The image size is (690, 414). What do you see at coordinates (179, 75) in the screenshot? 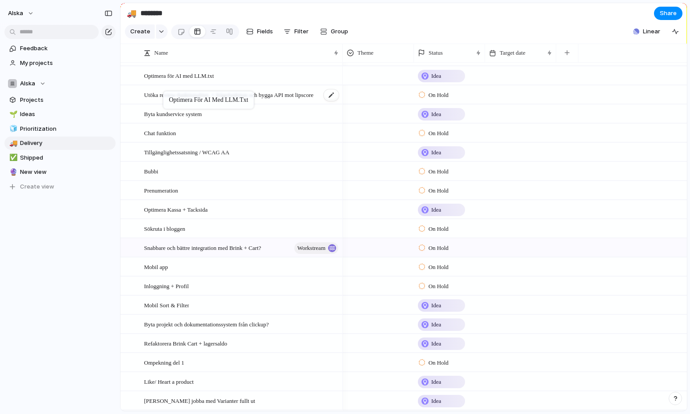
I see `span: Optimera för AI med LLM.txt` at bounding box center [179, 75].